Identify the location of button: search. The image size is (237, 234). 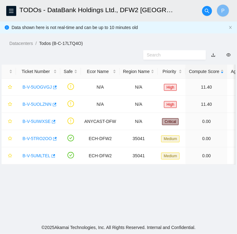
(207, 11).